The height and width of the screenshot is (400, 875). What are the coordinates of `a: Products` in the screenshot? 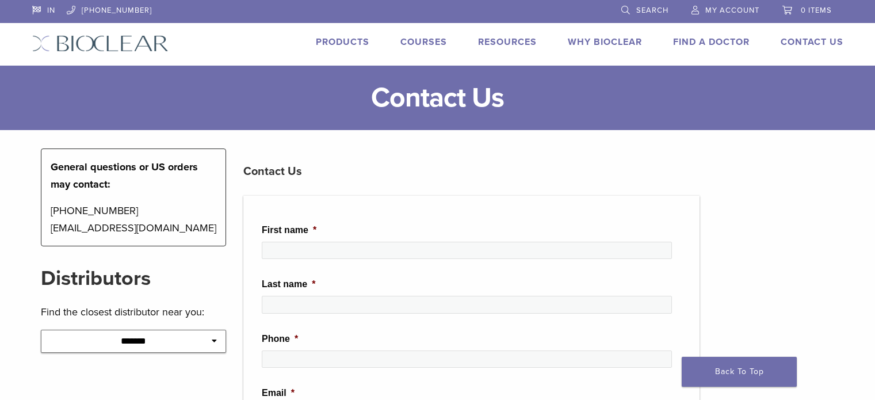 It's located at (342, 42).